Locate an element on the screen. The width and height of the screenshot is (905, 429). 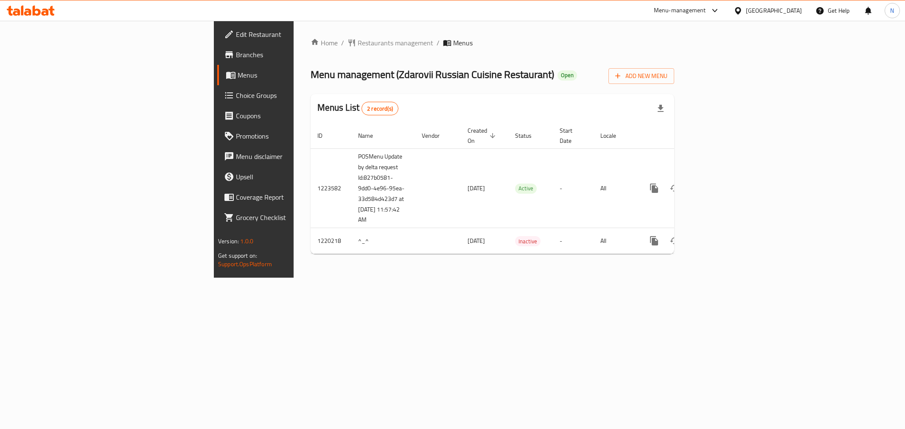
a: Menus is located at coordinates (291, 75).